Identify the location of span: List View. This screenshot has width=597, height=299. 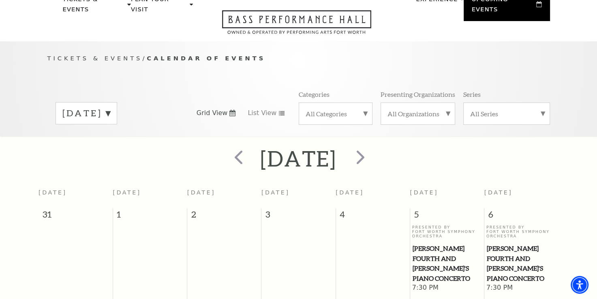
(262, 113).